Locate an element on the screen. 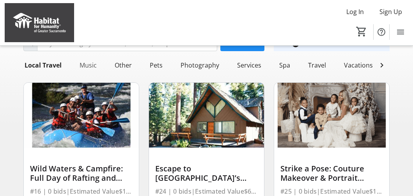  div: Photography is located at coordinates (200, 65).